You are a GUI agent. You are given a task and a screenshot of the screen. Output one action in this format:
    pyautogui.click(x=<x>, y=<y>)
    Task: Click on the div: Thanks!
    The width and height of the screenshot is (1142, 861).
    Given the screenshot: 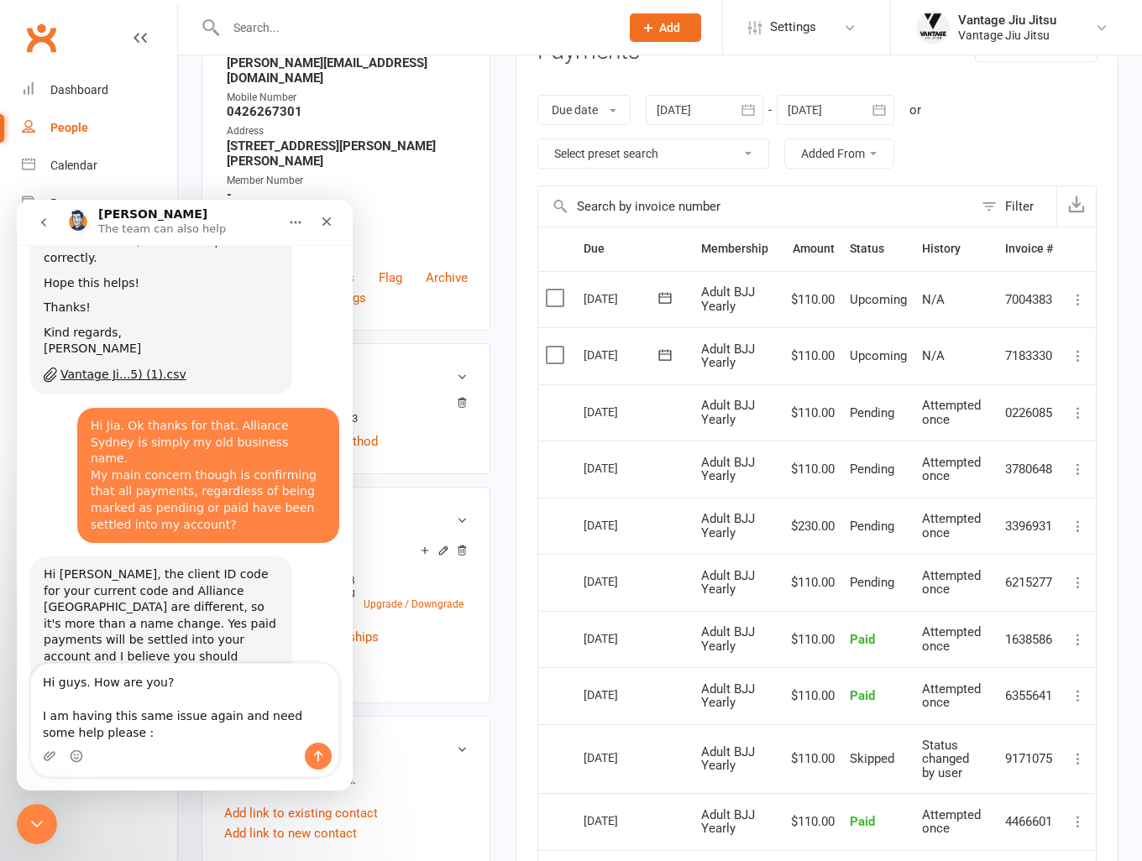 What is the action you would take?
    pyautogui.click(x=144, y=108)
    